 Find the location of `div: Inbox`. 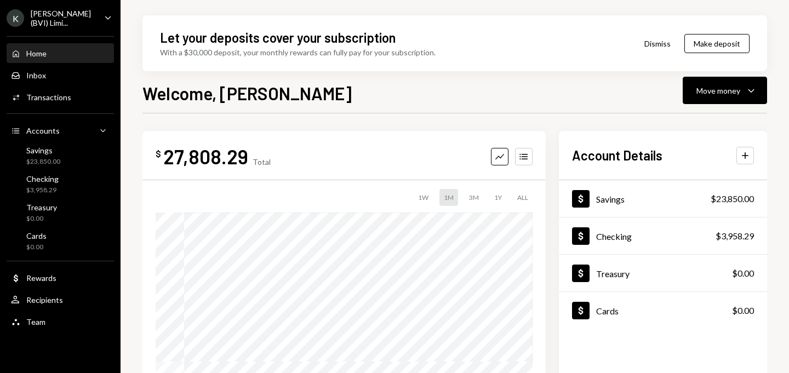

div: Inbox is located at coordinates (36, 75).